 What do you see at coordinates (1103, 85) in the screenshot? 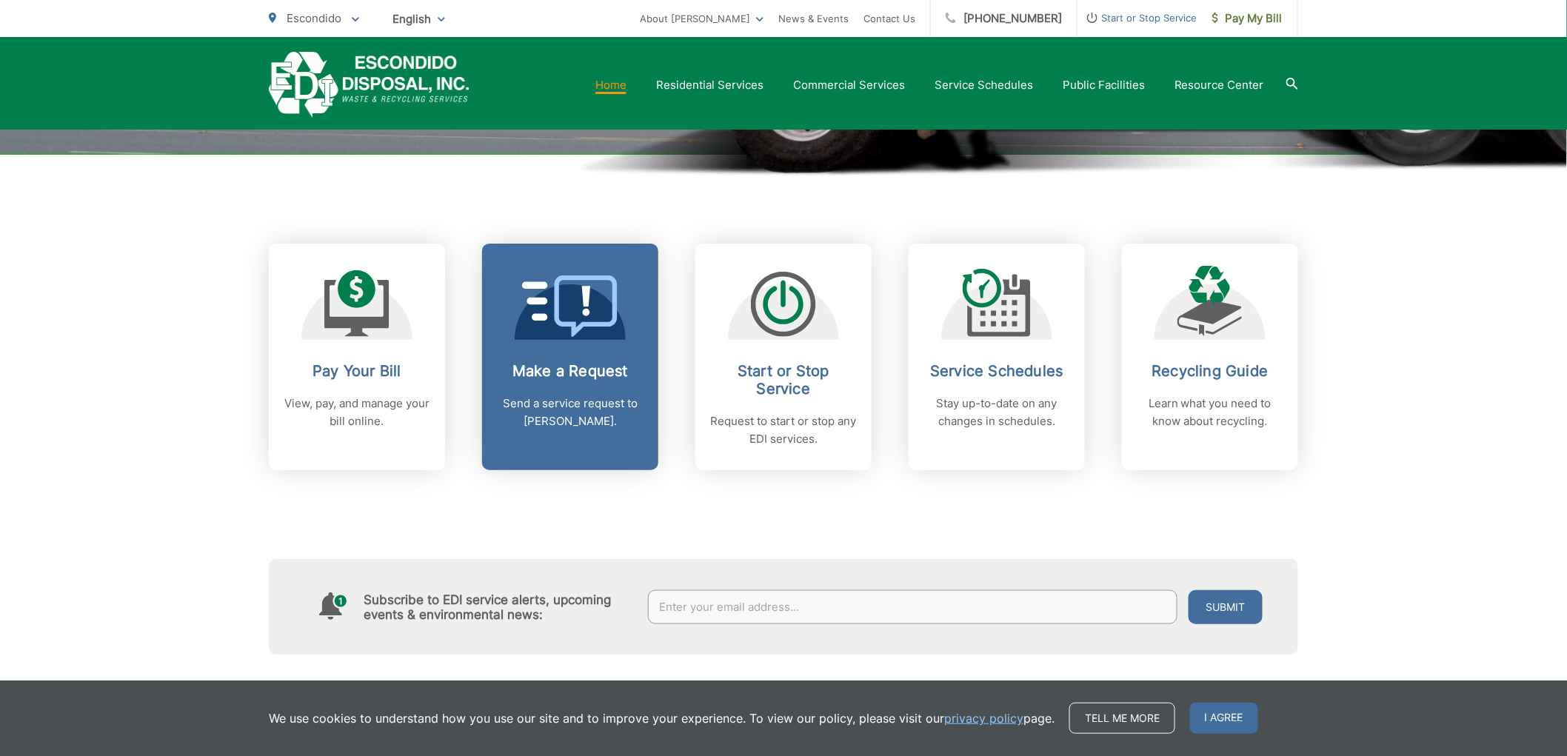
I see `a: Public Facilities` at bounding box center [1103, 85].